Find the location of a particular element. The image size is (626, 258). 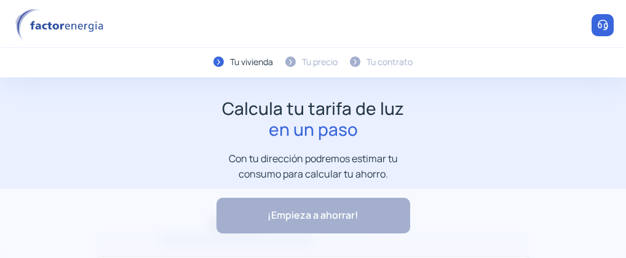

span: en un paso is located at coordinates (313, 130).